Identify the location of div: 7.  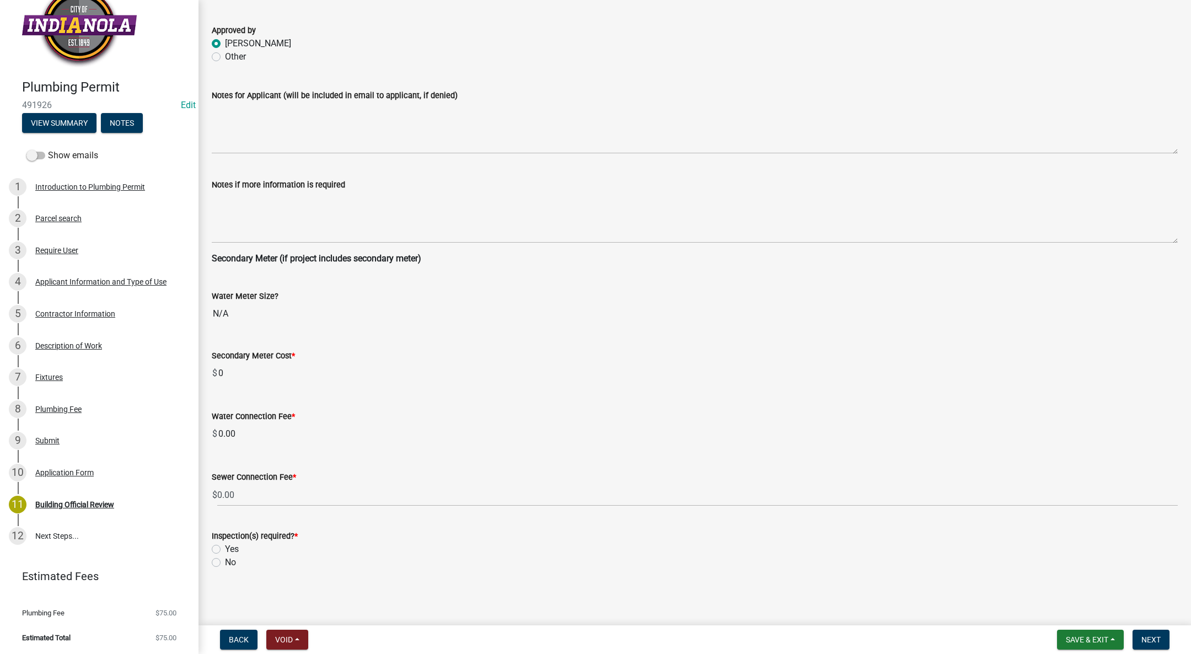
(18, 377).